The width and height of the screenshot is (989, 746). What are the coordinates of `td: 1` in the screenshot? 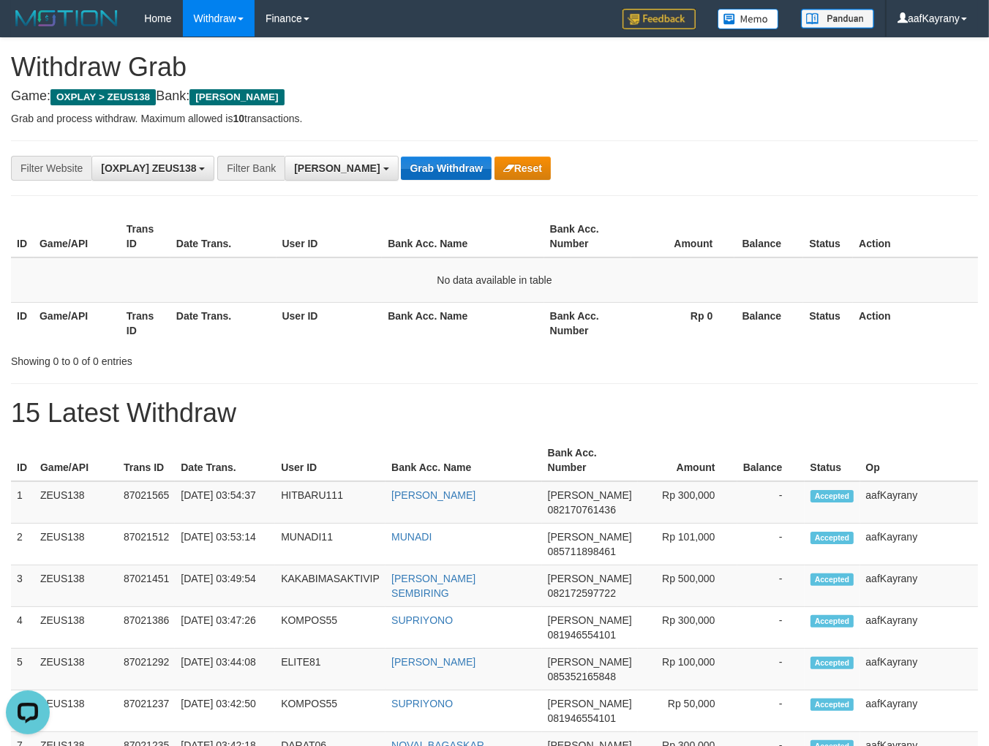 It's located at (23, 503).